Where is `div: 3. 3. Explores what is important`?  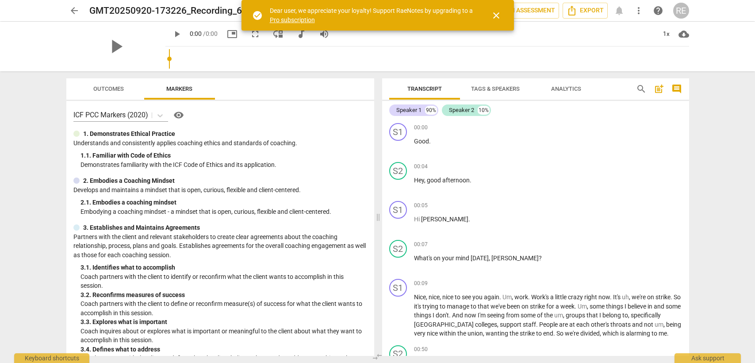 div: 3. 3. Explores what is important is located at coordinates (224, 322).